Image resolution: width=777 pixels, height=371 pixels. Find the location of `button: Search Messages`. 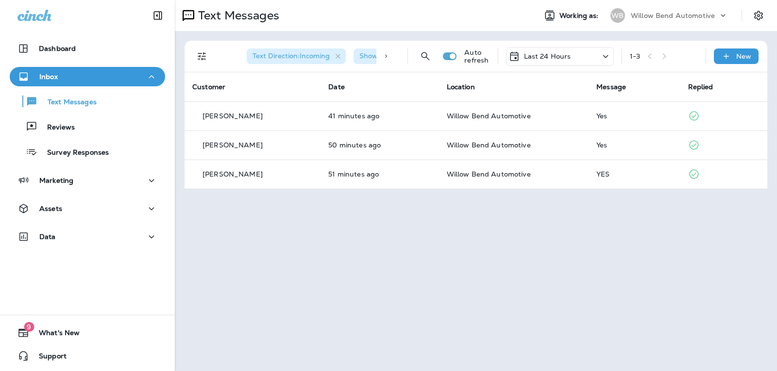

button: Search Messages is located at coordinates (425, 56).